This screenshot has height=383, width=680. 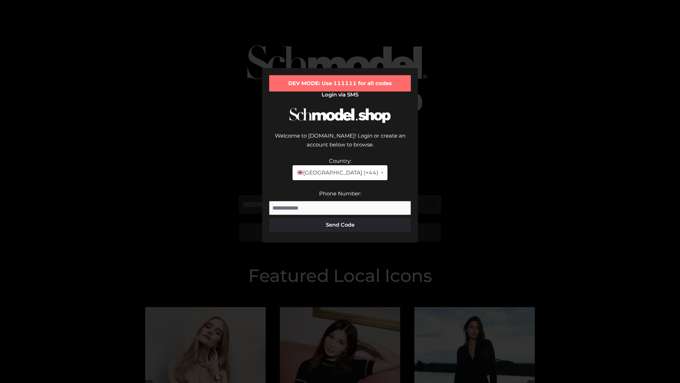 I want to click on label: Country:, so click(x=340, y=160).